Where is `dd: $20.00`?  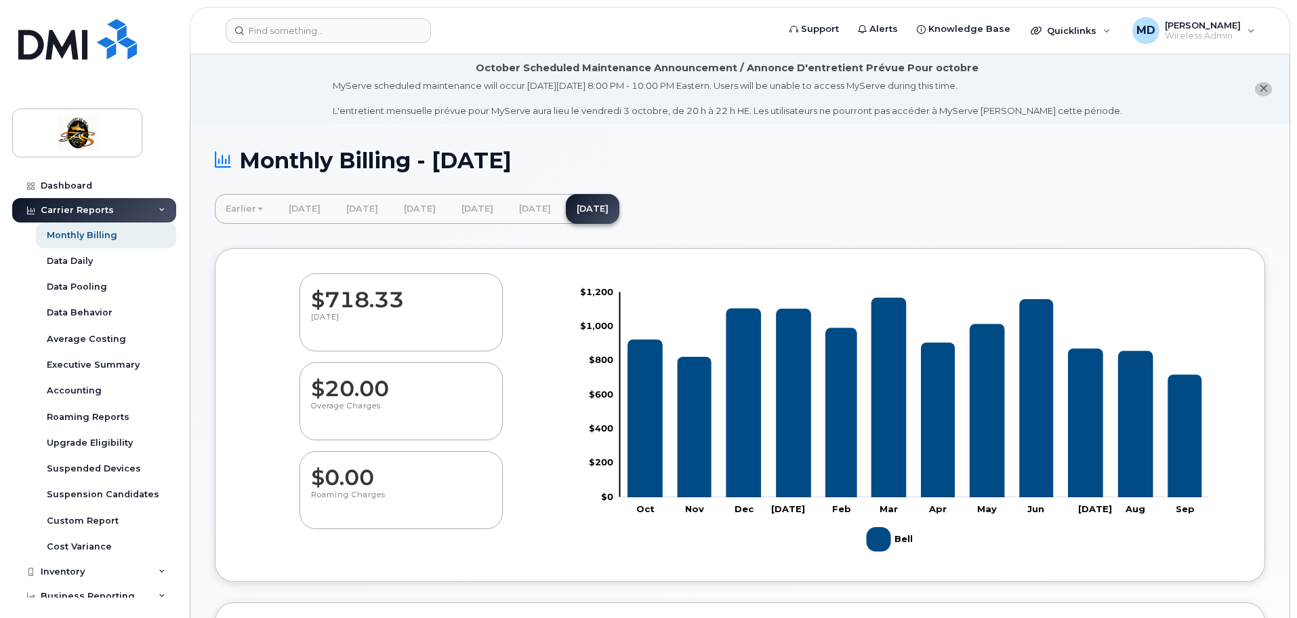
dd: $20.00 is located at coordinates (401, 382).